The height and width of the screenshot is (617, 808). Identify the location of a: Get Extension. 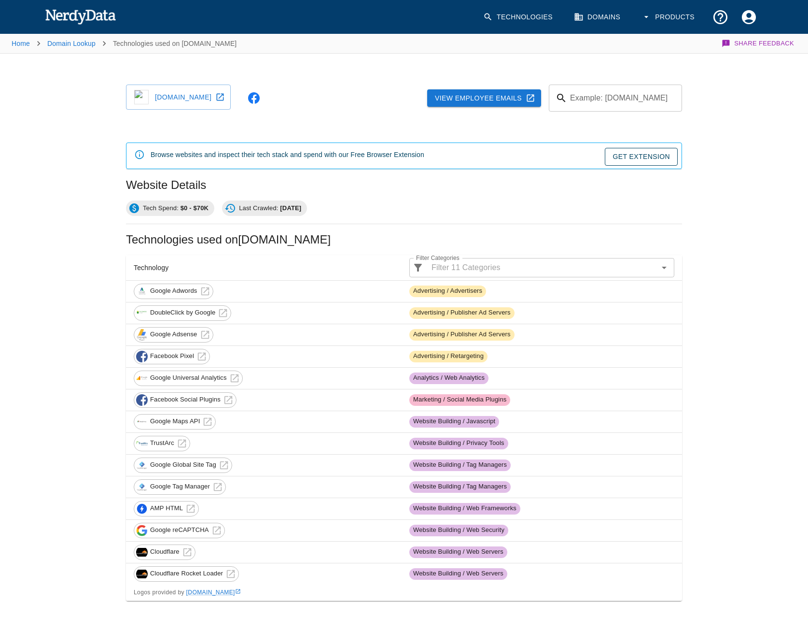
(641, 156).